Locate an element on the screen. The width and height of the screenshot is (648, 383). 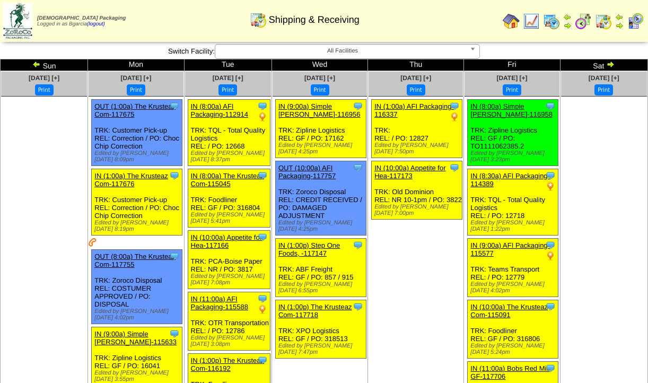
img: calendarprod.gif is located at coordinates (551, 21).